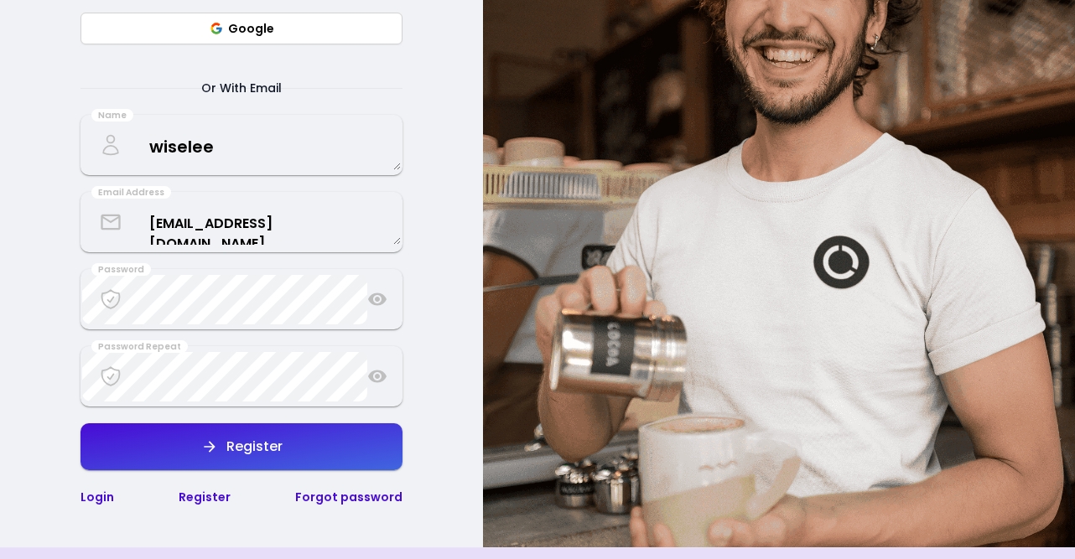  Describe the element at coordinates (349, 497) in the screenshot. I see `a: Forgot password` at that location.